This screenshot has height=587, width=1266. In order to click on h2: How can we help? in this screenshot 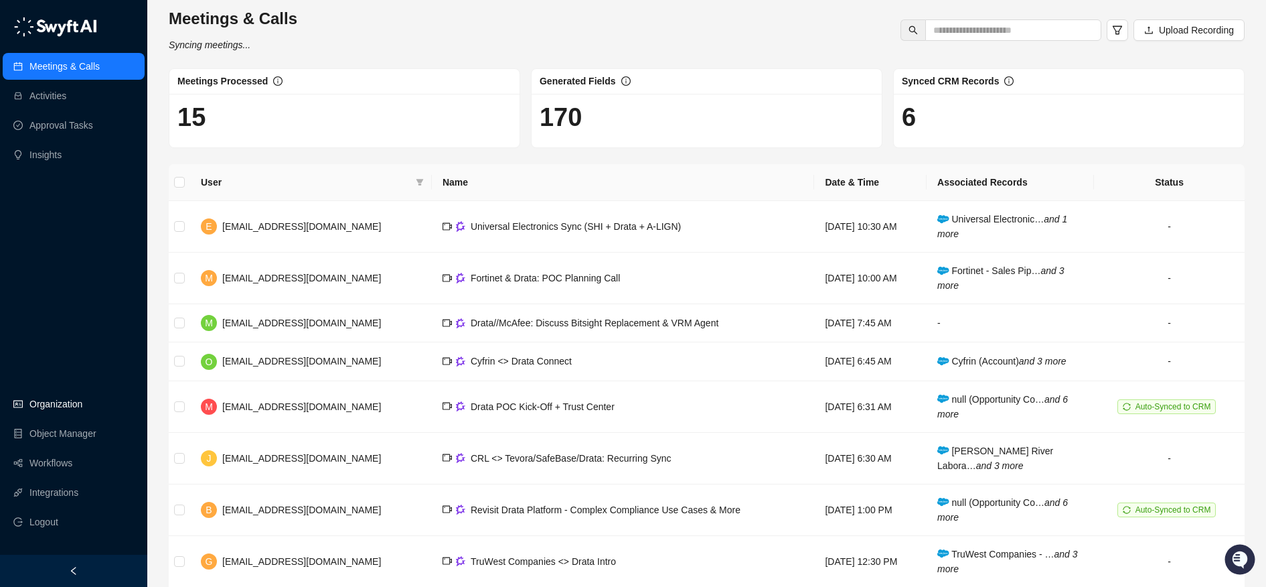, I will do `click(129, 86)`.